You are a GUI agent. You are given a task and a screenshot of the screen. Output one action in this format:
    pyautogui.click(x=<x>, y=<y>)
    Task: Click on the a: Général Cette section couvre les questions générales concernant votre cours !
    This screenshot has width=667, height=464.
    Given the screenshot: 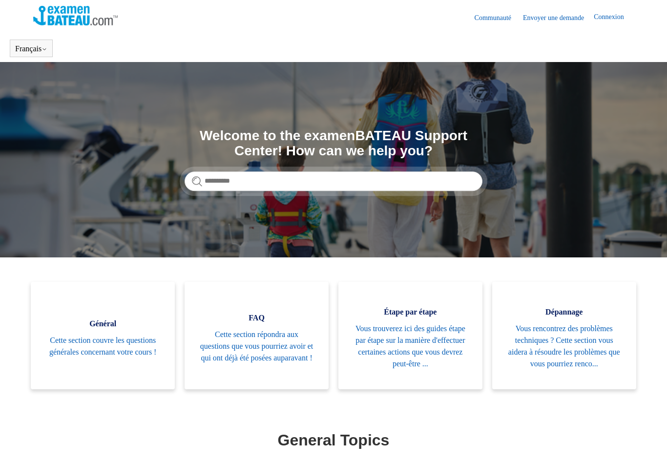 What is the action you would take?
    pyautogui.click(x=102, y=335)
    